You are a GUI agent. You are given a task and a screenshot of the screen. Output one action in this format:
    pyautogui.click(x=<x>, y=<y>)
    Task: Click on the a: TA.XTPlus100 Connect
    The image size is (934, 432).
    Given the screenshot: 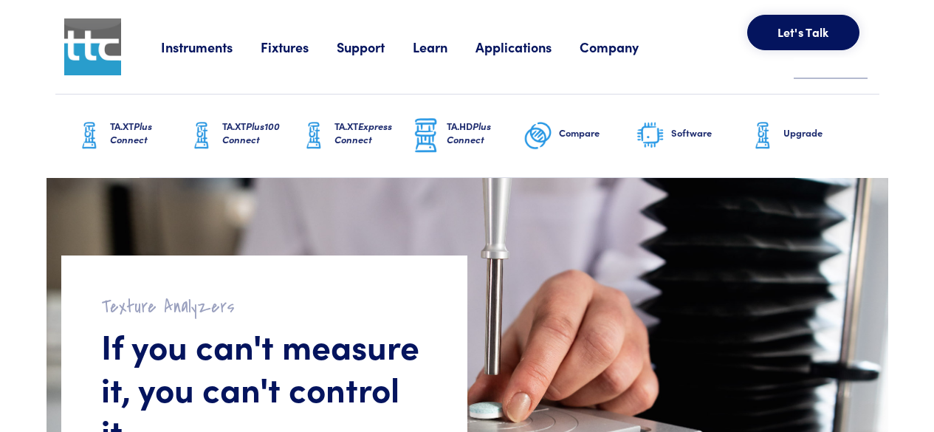 What is the action you would take?
    pyautogui.click(x=243, y=136)
    